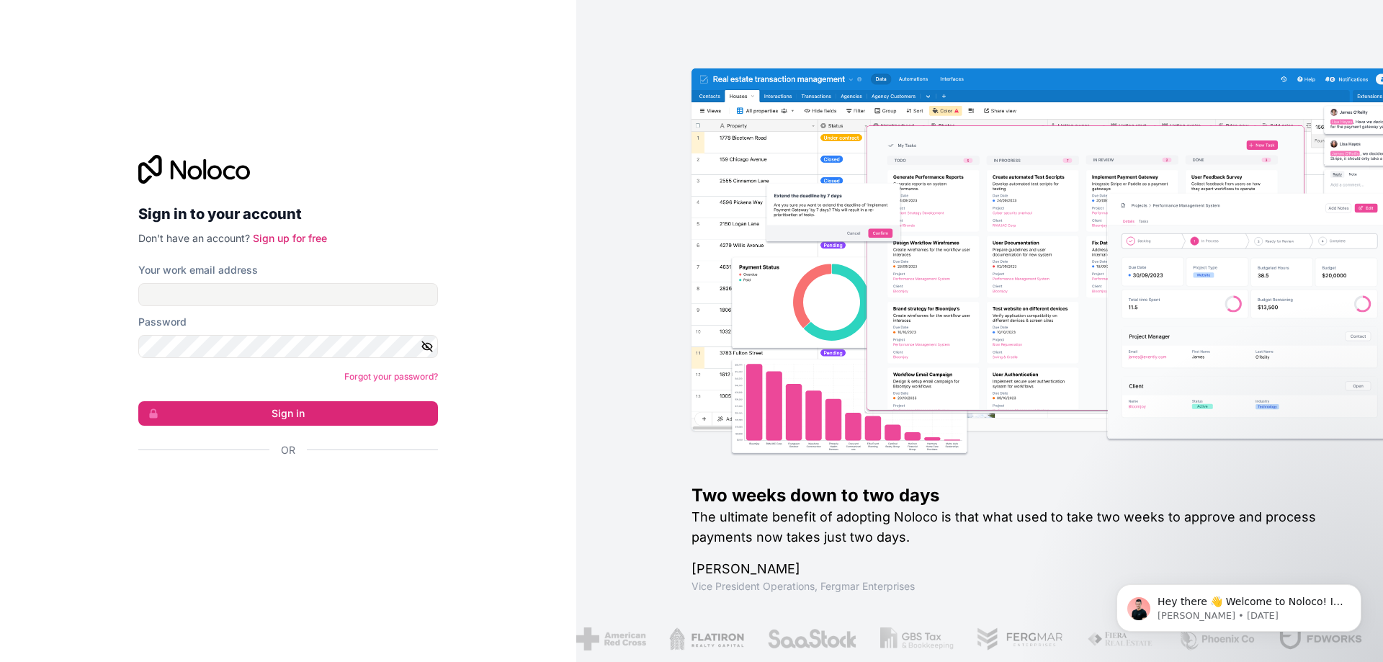 This screenshot has height=662, width=1383. I want to click on button: Sign in, so click(288, 414).